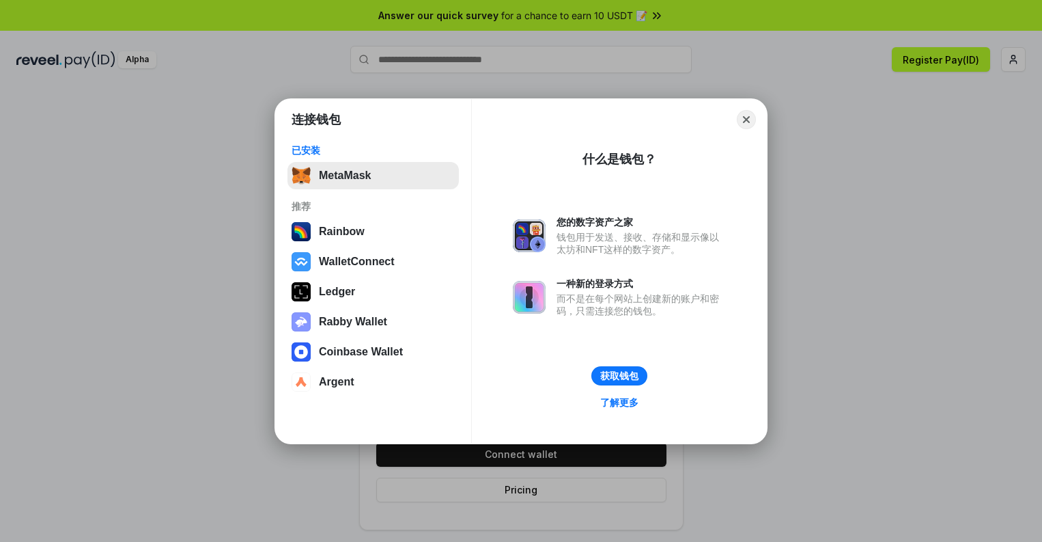  What do you see at coordinates (316, 120) in the screenshot?
I see `h1: 连接钱包` at bounding box center [316, 120].